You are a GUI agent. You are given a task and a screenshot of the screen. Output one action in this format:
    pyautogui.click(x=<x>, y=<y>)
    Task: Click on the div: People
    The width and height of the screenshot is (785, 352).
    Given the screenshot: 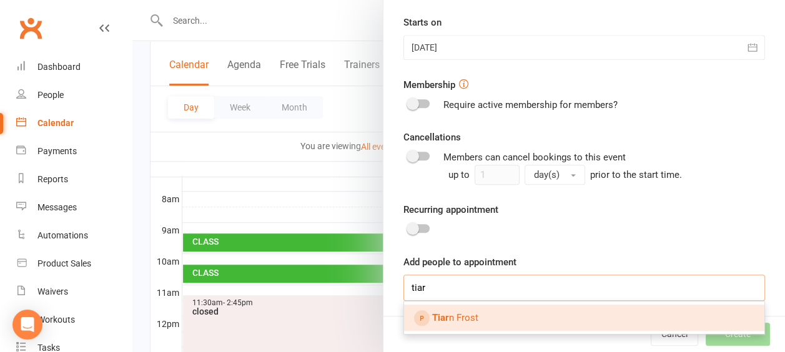 What is the action you would take?
    pyautogui.click(x=51, y=95)
    